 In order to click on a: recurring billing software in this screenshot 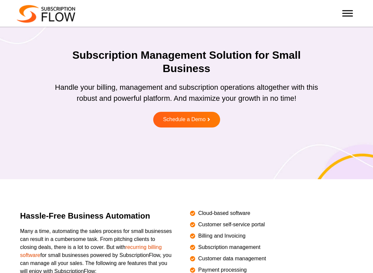, I will do `click(91, 251)`.